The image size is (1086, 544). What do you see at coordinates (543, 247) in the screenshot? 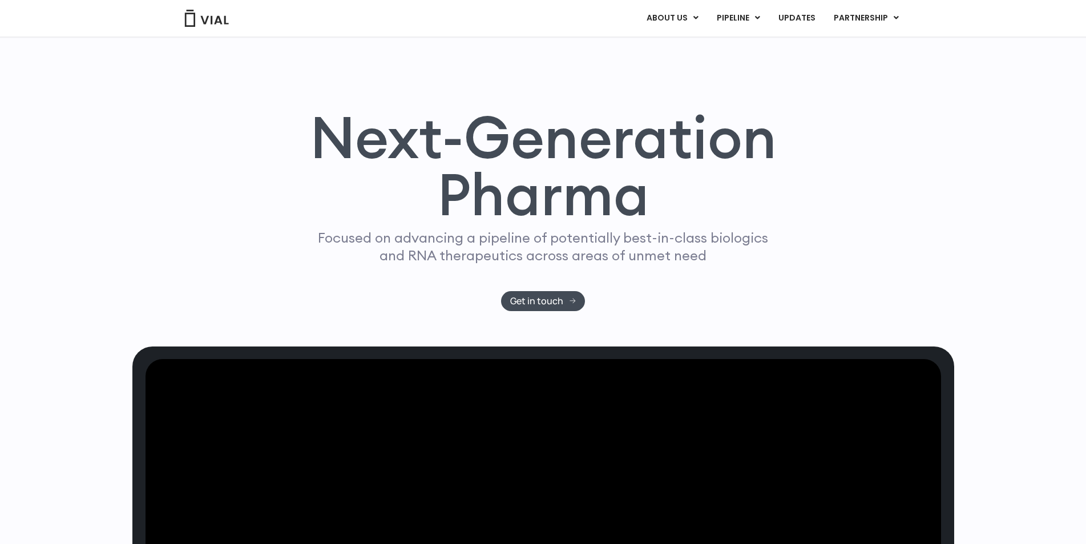
I see `p: Focused on advancing a pipeline of potentially best-in-class biologics and RNA therapeutics acros...` at bounding box center [543, 247].